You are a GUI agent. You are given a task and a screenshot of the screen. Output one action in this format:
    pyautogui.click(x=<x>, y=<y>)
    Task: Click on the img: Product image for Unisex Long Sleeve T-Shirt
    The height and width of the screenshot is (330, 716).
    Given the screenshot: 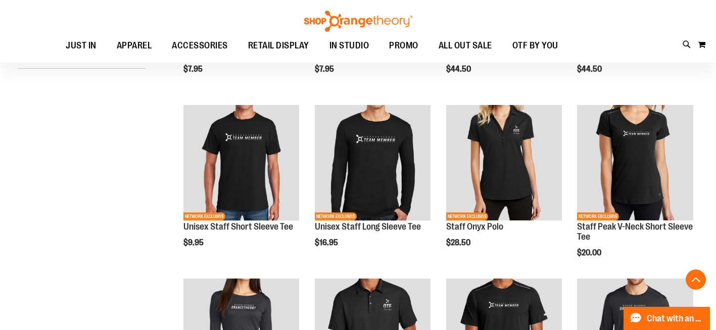 What is the action you would take?
    pyautogui.click(x=372, y=163)
    